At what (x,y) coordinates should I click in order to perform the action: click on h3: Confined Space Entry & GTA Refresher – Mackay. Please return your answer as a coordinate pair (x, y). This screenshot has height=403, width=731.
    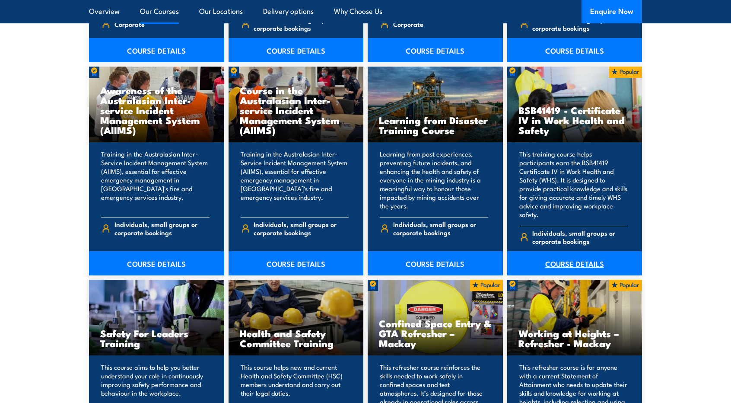
    Looking at the image, I should click on (435, 333).